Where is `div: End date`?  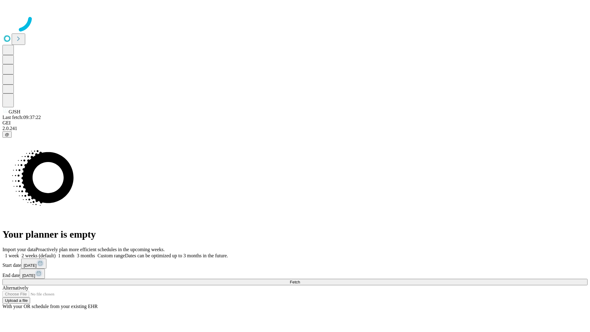 div: End date is located at coordinates (295, 274).